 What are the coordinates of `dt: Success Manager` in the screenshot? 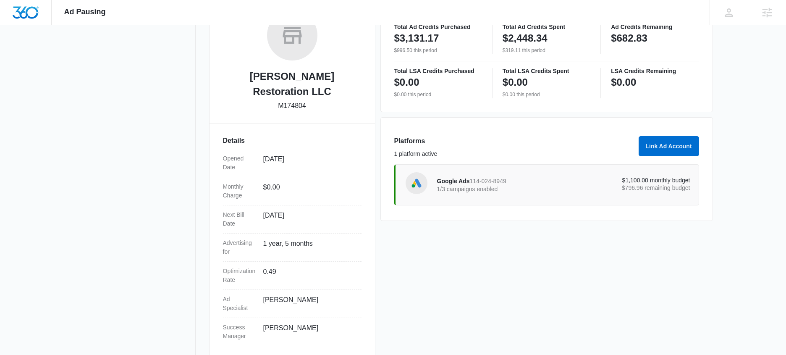 It's located at (240, 332).